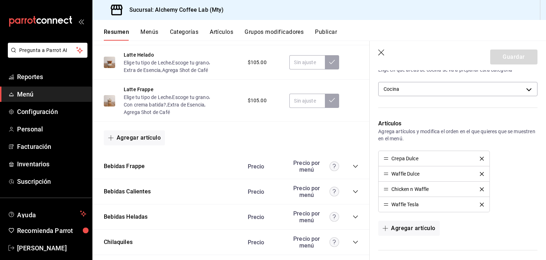 The height and width of the screenshot is (260, 546). Describe the element at coordinates (47, 213) in the screenshot. I see `span: Ayuda` at that location.